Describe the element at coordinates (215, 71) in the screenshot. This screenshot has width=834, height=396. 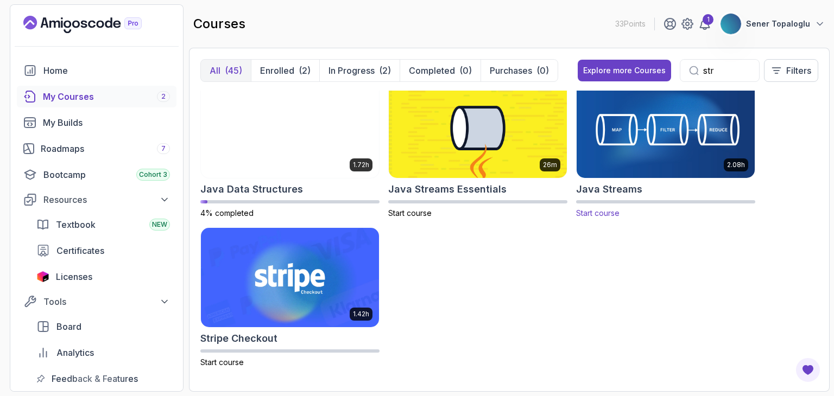
I see `p: All` at that location.